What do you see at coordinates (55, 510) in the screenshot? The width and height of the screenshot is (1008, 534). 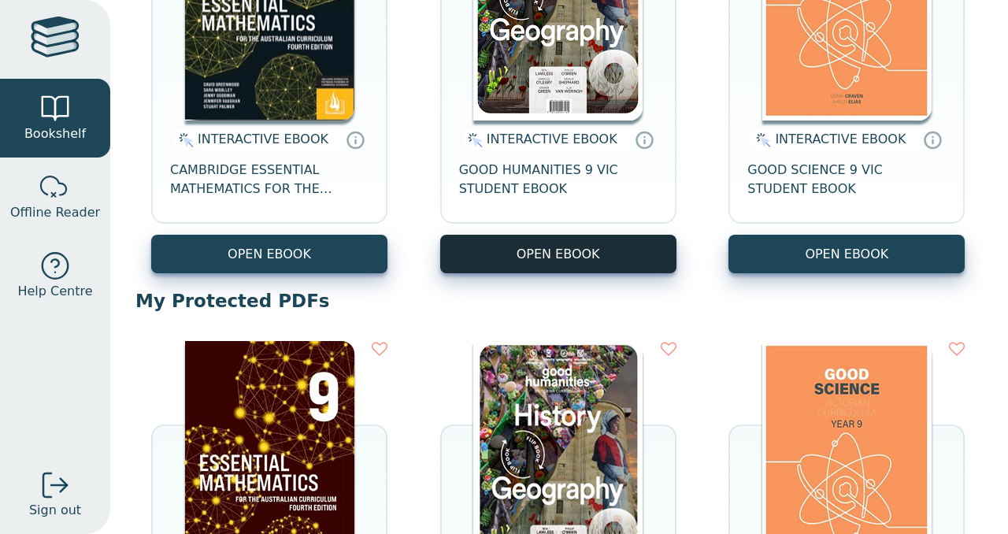 I see `span: Sign out` at bounding box center [55, 510].